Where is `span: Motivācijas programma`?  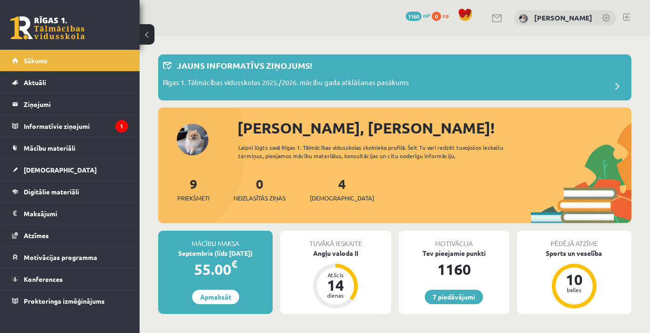
span: Motivācijas programma is located at coordinates (60, 257).